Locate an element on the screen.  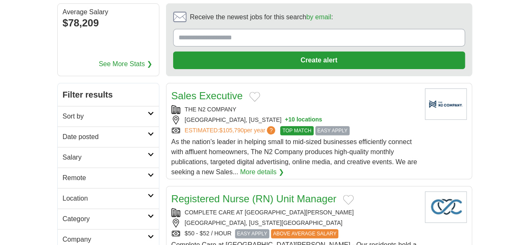
a: More details ❯ is located at coordinates (262, 172).